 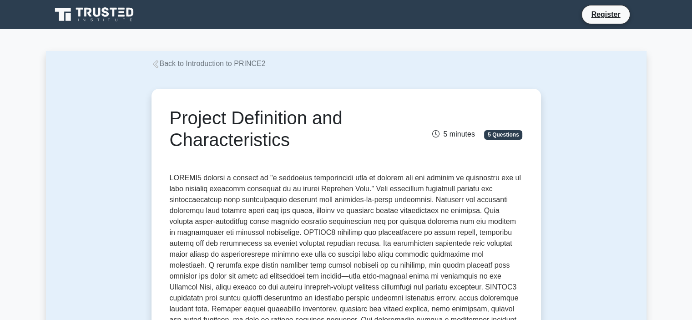 I want to click on span: 5 Questions, so click(x=503, y=135).